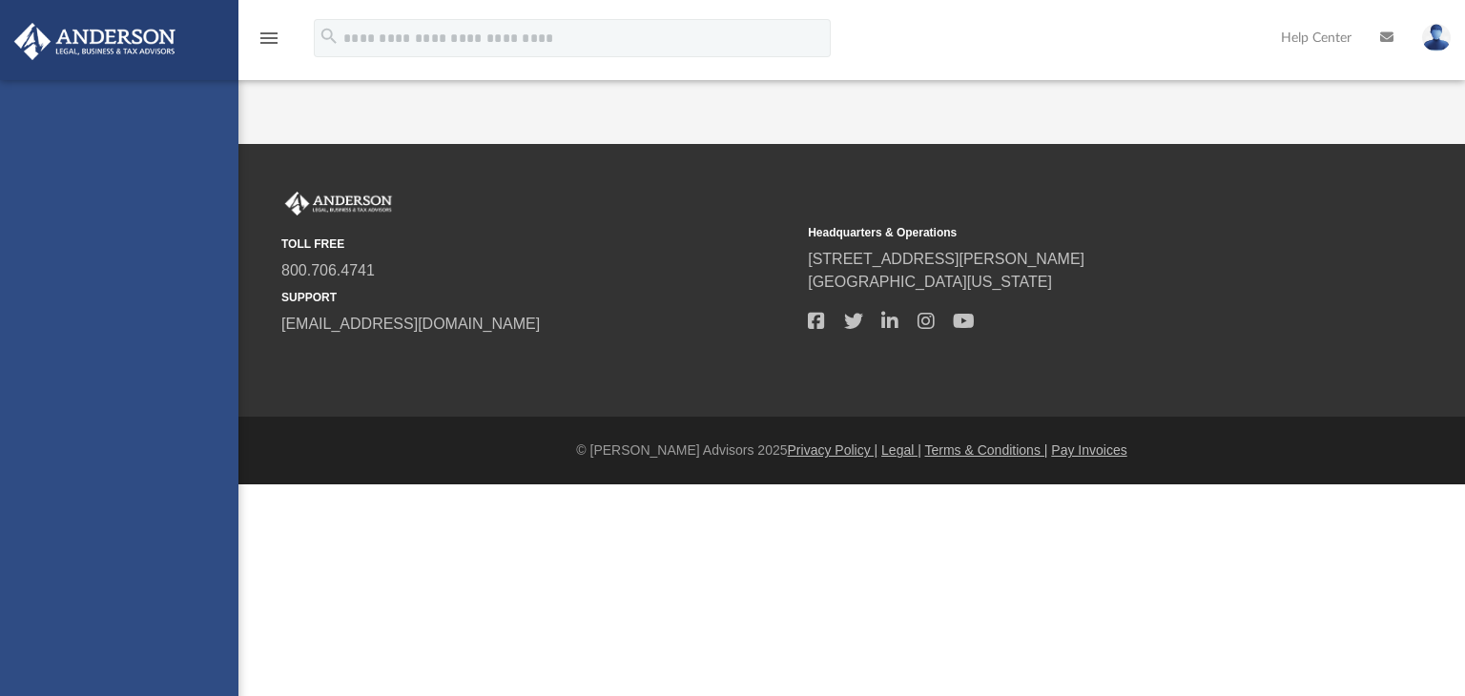 This screenshot has width=1465, height=696. Describe the element at coordinates (538, 298) in the screenshot. I see `small: SUPPORT` at that location.